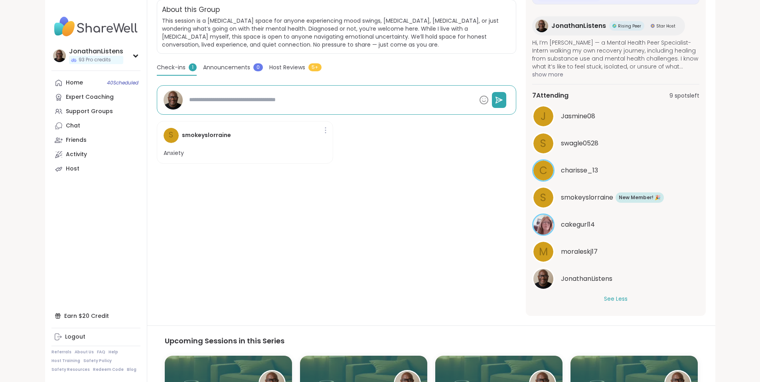  I want to click on a: Safety Policy, so click(97, 361).